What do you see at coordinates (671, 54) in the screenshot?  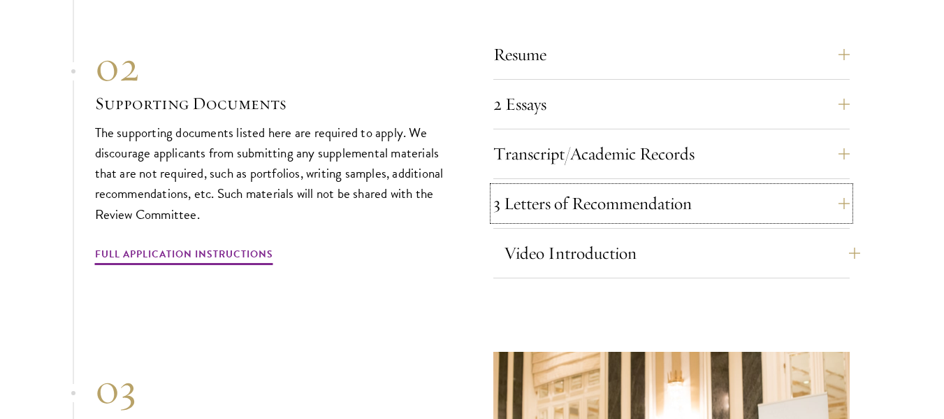 I see `button: Resume` at bounding box center [671, 54].